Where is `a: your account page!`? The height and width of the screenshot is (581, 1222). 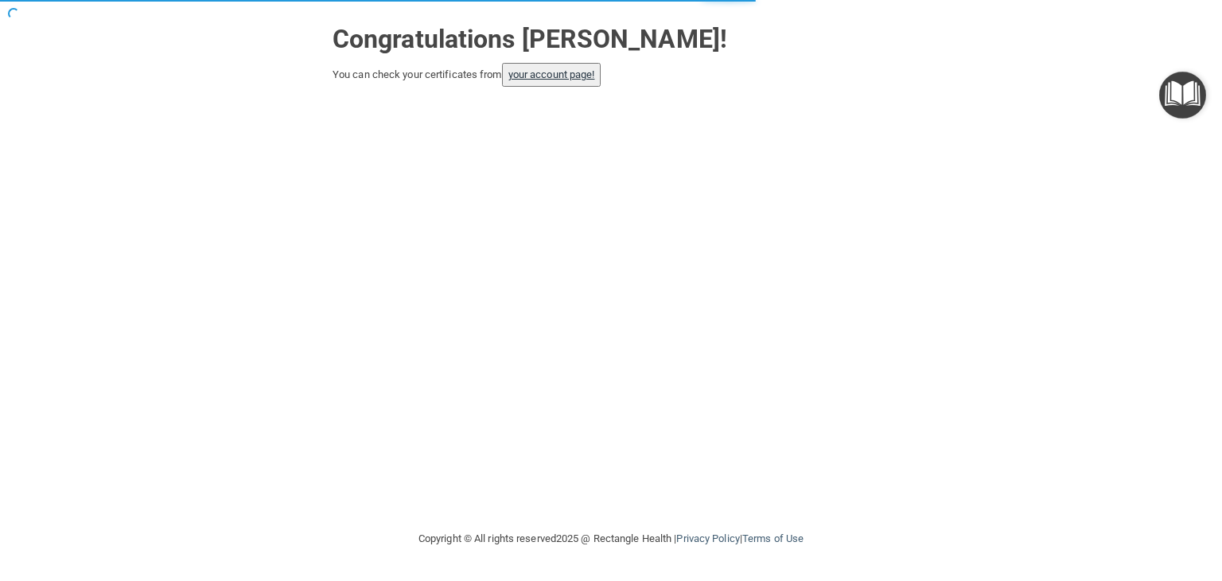
a: your account page! is located at coordinates (551, 74).